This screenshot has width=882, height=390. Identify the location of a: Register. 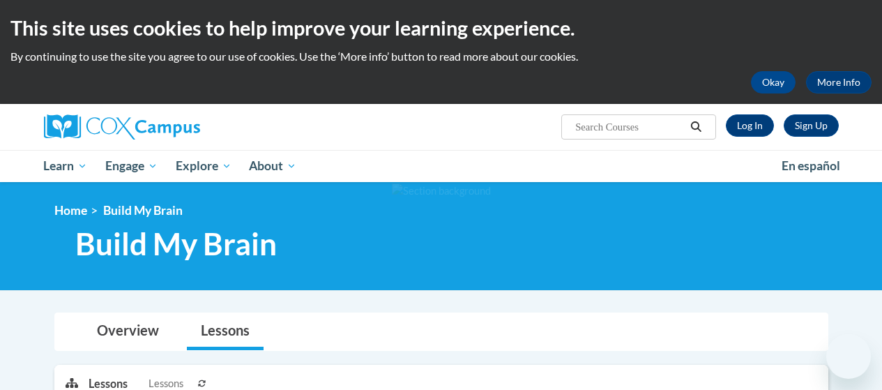
(810, 125).